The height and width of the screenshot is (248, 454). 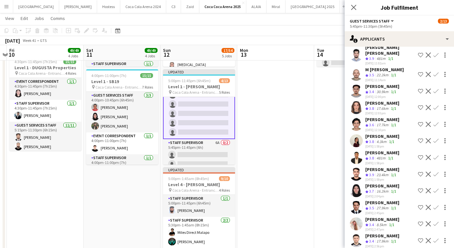 What do you see at coordinates (24, 18) in the screenshot?
I see `a: Edit` at bounding box center [24, 18].